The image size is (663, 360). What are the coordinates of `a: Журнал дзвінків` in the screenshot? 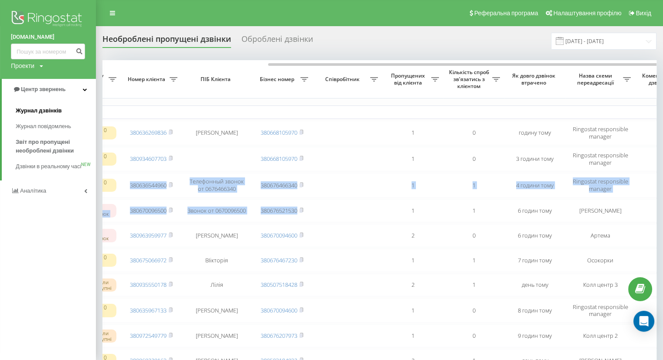 It's located at (56, 111).